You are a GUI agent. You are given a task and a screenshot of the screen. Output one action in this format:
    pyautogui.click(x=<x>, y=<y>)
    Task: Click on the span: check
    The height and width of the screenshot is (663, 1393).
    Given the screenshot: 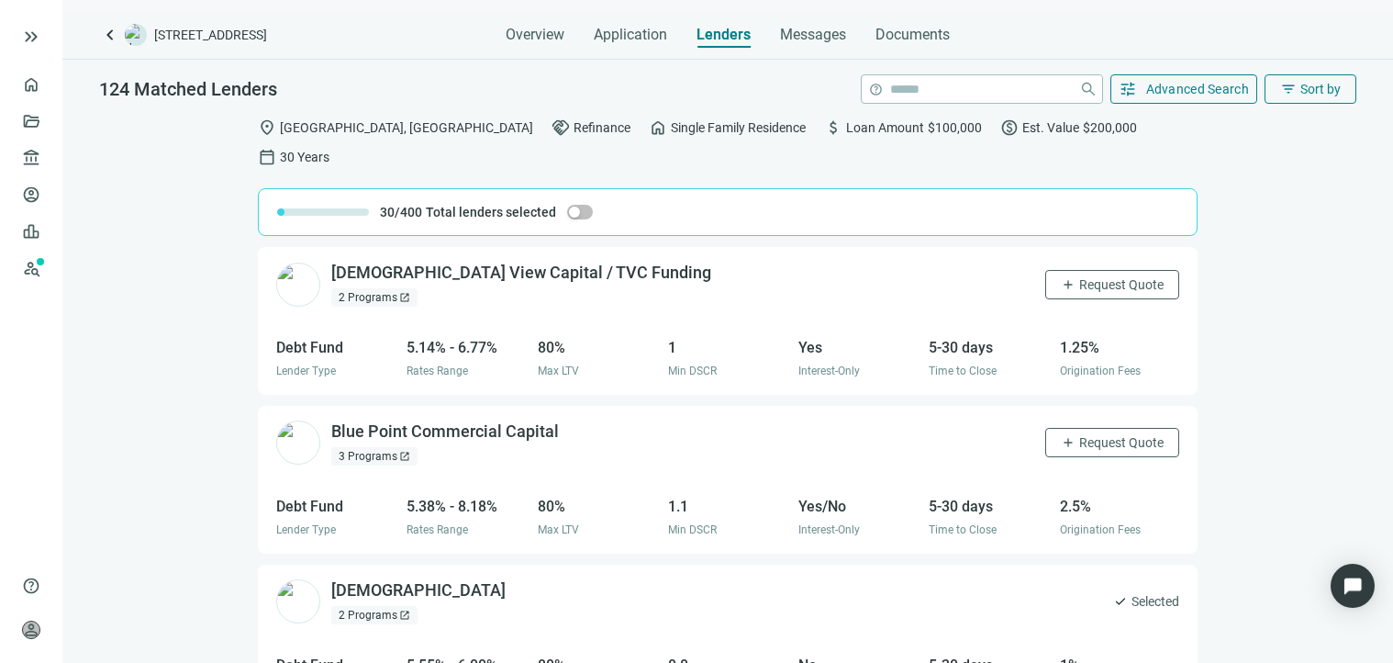 What is the action you would take?
    pyautogui.click(x=1121, y=601)
    